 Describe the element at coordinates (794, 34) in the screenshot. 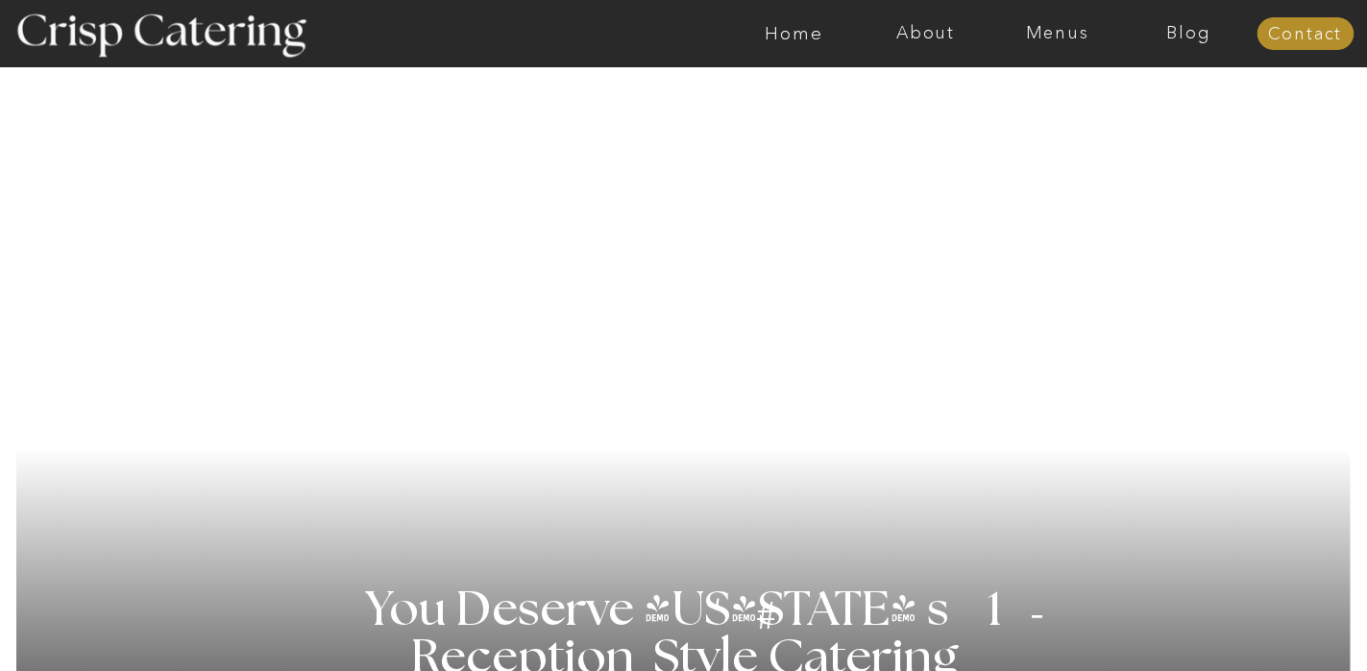

I see `nav: Home` at that location.